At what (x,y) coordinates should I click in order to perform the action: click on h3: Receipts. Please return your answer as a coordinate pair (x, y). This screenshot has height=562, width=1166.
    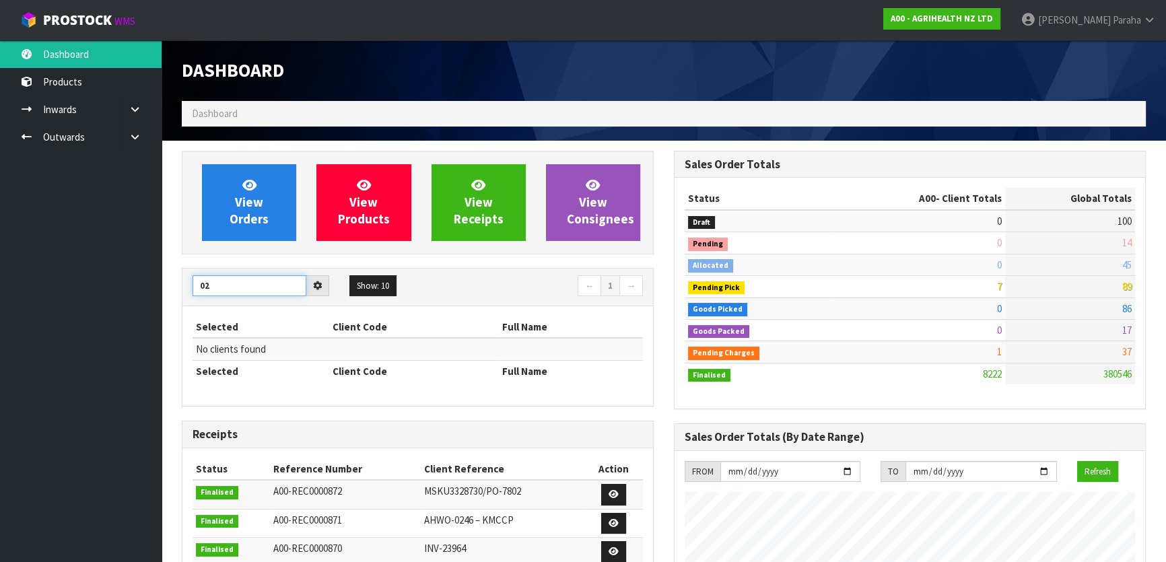
    Looking at the image, I should click on (418, 434).